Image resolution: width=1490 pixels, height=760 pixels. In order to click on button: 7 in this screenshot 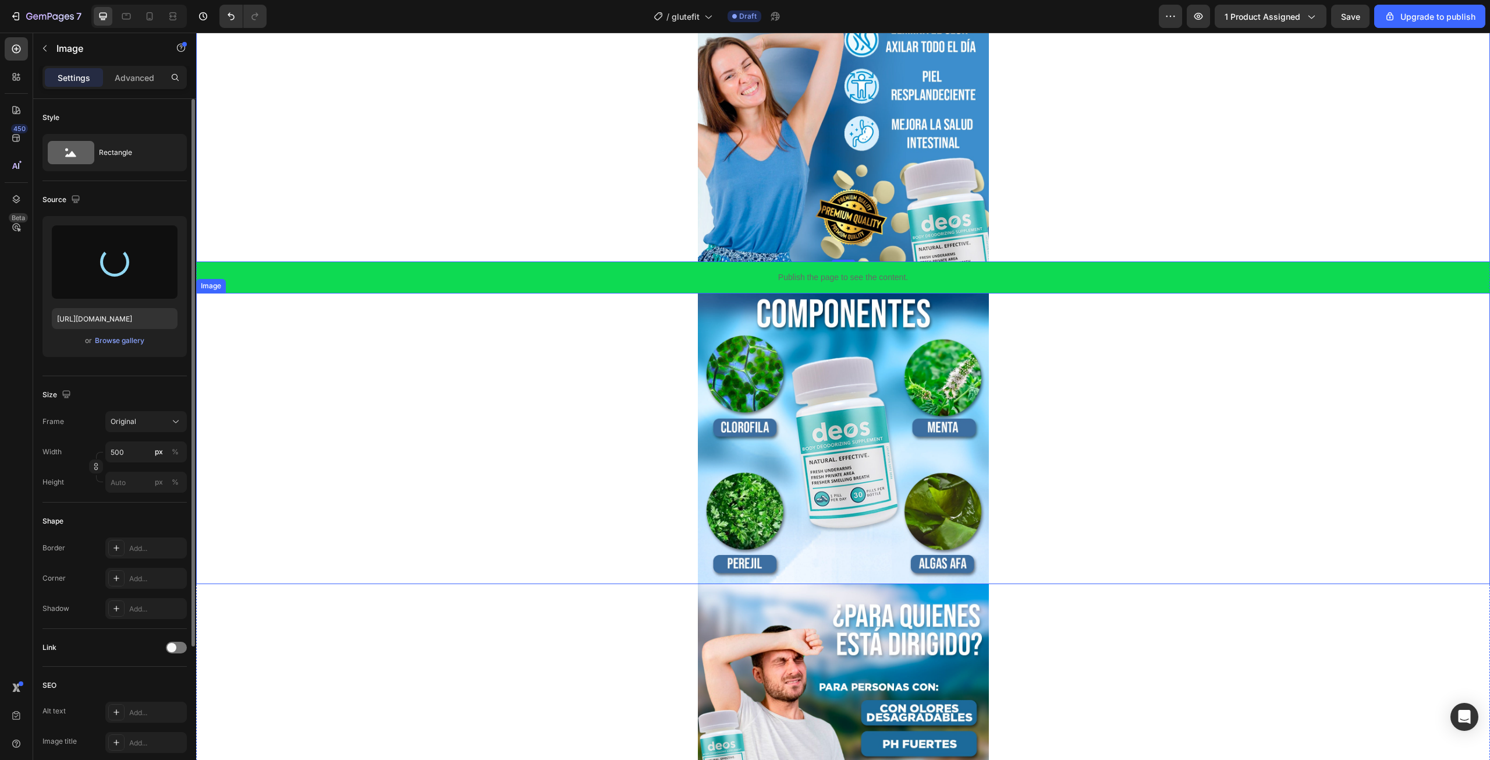, I will do `click(45, 16)`.